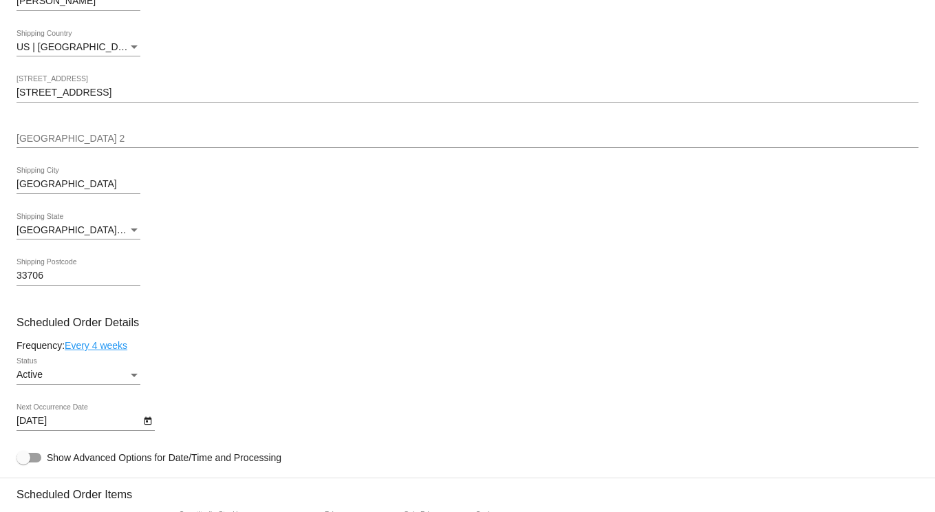 The image size is (935, 512). Describe the element at coordinates (467, 139) in the screenshot. I see `input: Shipping Street 2` at that location.